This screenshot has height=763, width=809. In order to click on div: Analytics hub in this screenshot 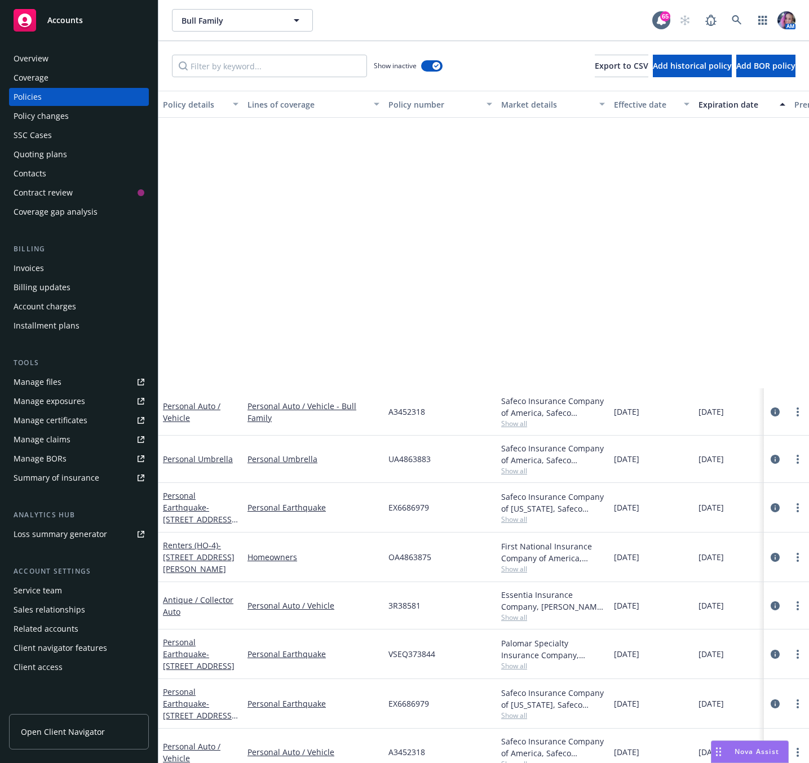, I will do `click(79, 515)`.